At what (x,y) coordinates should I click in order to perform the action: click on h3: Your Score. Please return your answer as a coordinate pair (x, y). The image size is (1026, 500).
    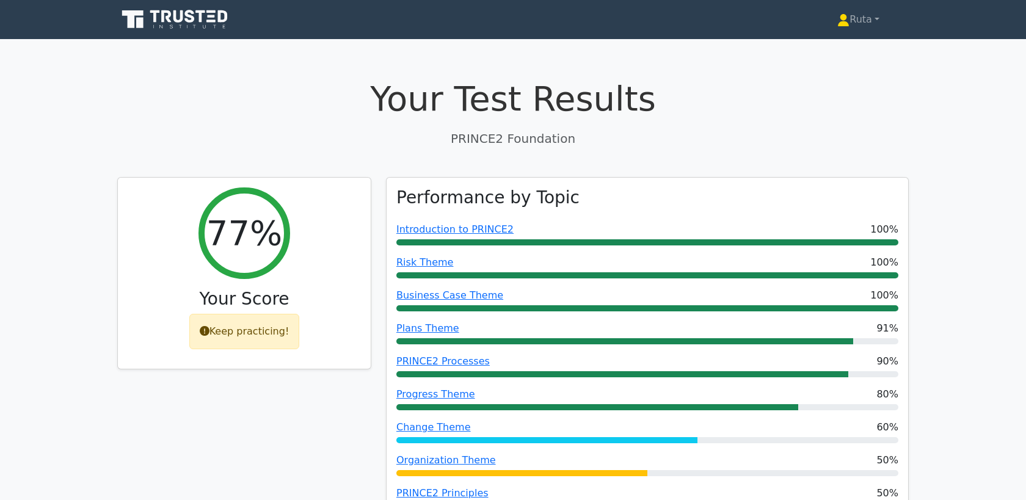
    Looking at the image, I should click on (244, 299).